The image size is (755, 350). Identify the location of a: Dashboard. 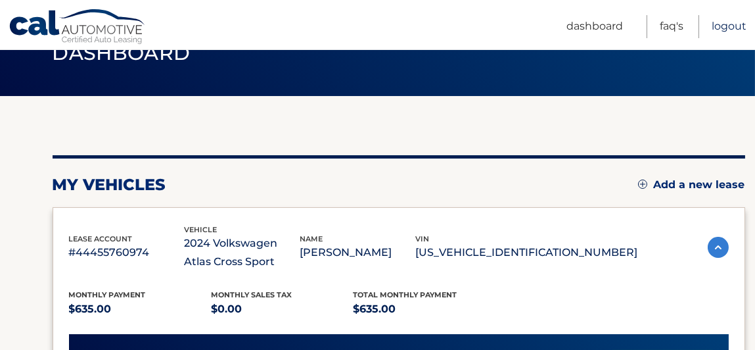
(595, 26).